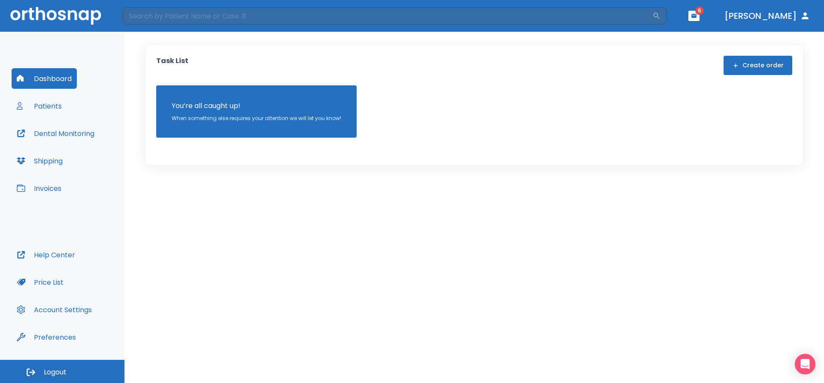  Describe the element at coordinates (388, 16) in the screenshot. I see `input: Search by Patient Name or Case #` at that location.